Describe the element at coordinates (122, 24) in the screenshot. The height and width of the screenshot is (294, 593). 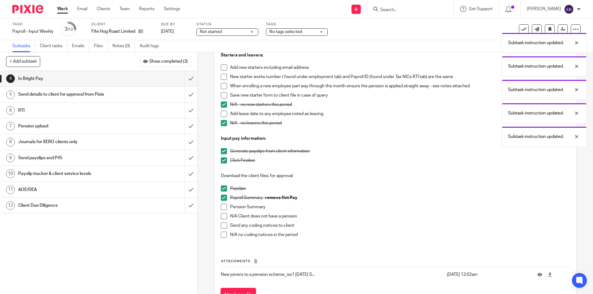
I see `label: Client` at that location.